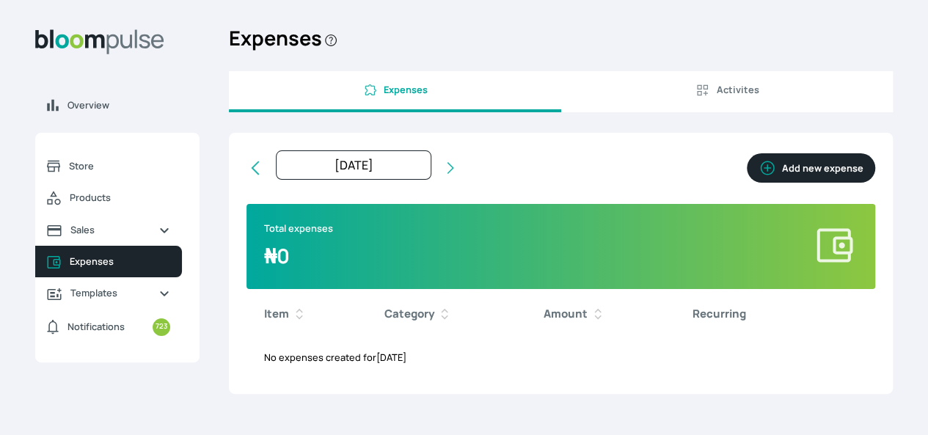 This screenshot has width=928, height=435. I want to click on button: Add new expense, so click(811, 168).